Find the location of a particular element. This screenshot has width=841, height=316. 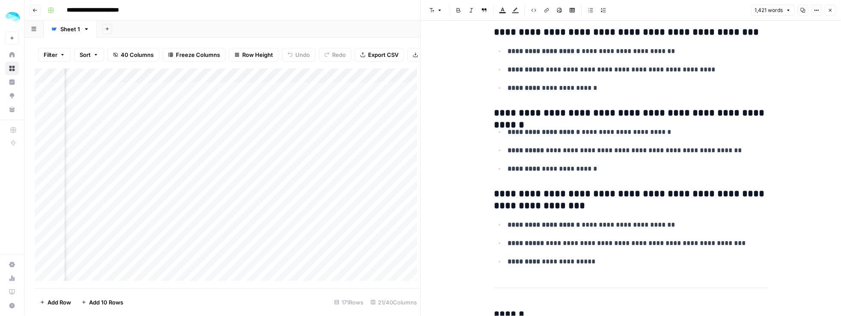

a: Your Data is located at coordinates (12, 110).